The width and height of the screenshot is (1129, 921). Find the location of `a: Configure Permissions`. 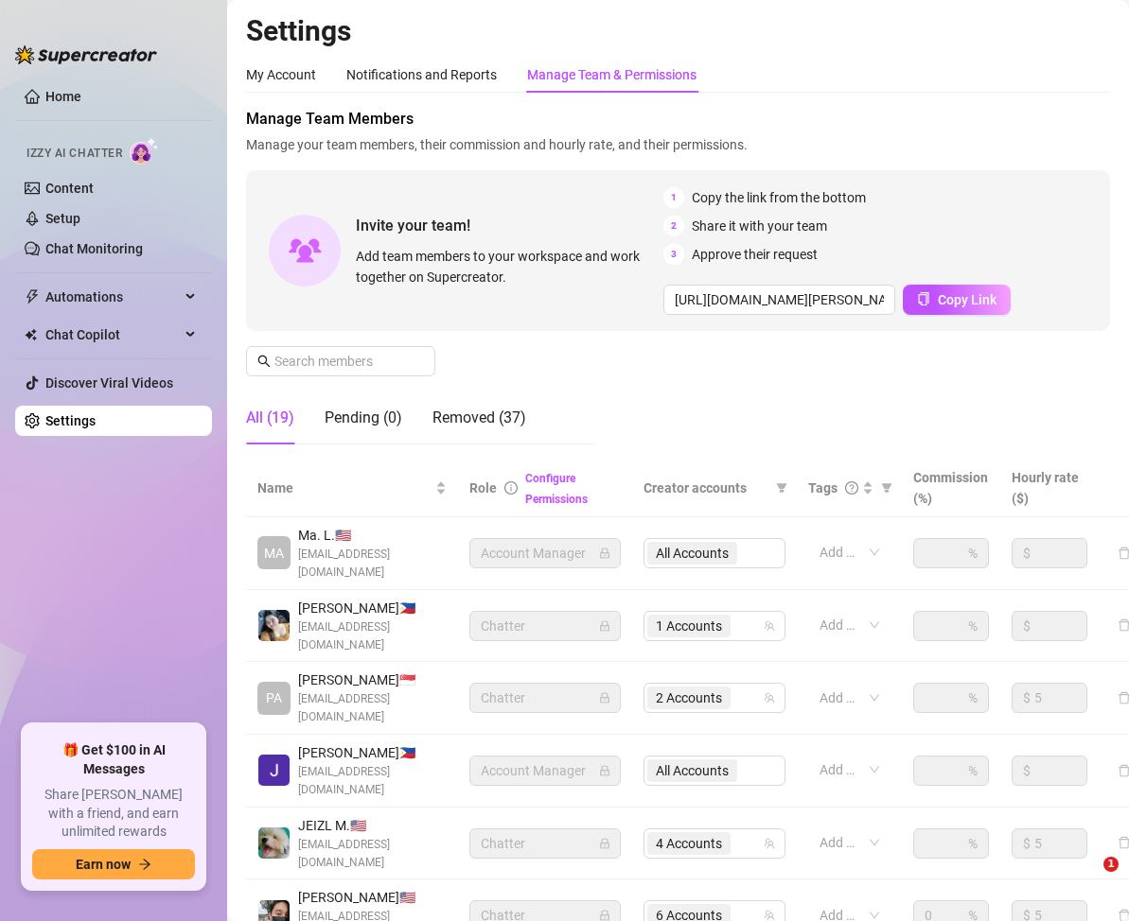

a: Configure Permissions is located at coordinates (556, 489).